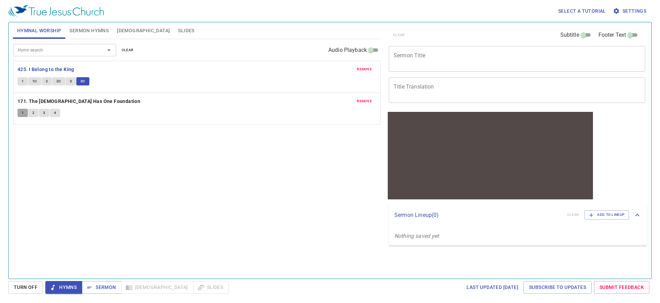 The image size is (660, 303). What do you see at coordinates (25, 288) in the screenshot?
I see `button: Turn Off` at bounding box center [25, 288].